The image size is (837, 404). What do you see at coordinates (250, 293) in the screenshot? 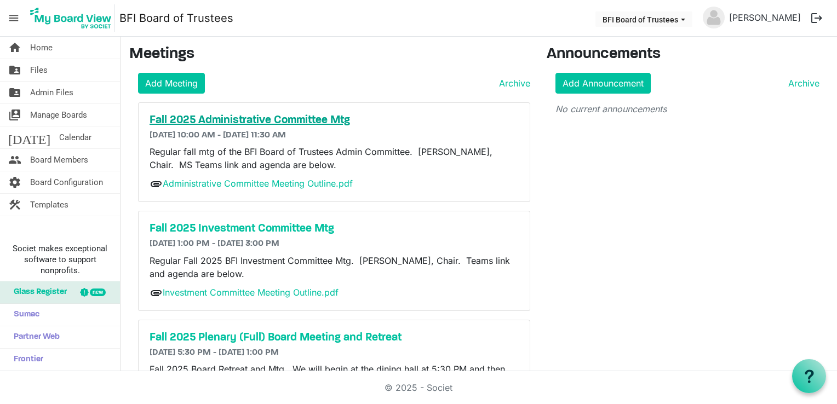
I see `a: Investment Committee Meeting Outline.pdf` at bounding box center [250, 293].